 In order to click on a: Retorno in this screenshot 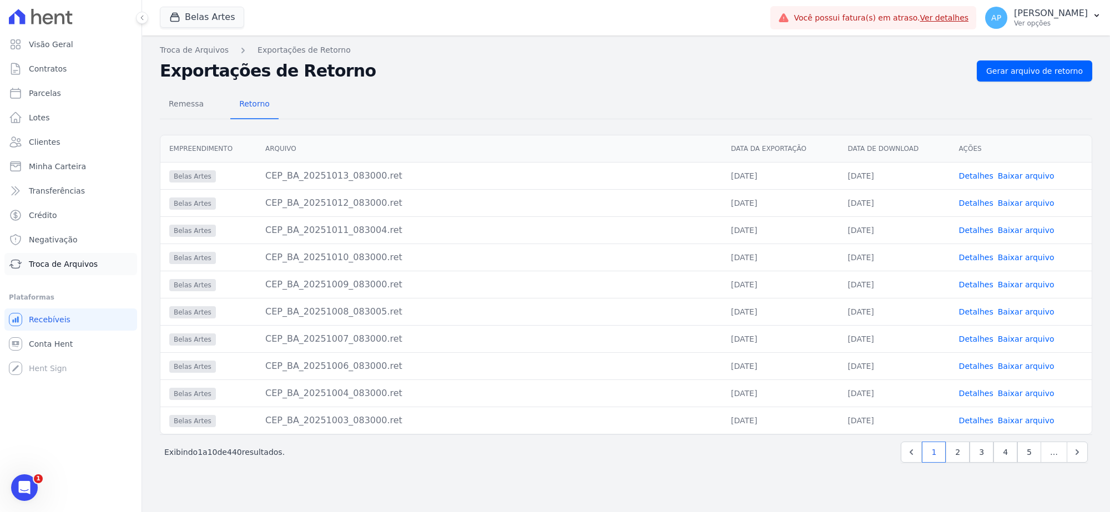, I will do `click(254, 105)`.